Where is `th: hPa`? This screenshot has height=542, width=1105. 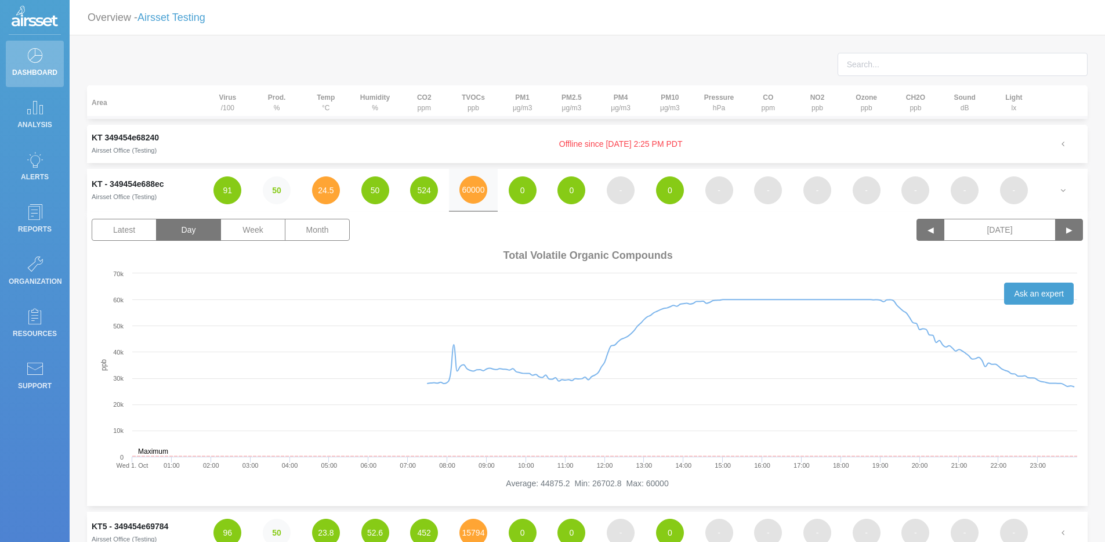 th: hPa is located at coordinates (719, 102).